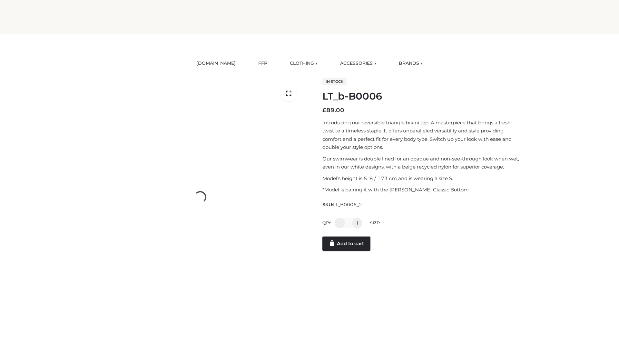 Image resolution: width=619 pixels, height=348 pixels. What do you see at coordinates (422, 96) in the screenshot?
I see `h1: LT_b-B0006` at bounding box center [422, 96].